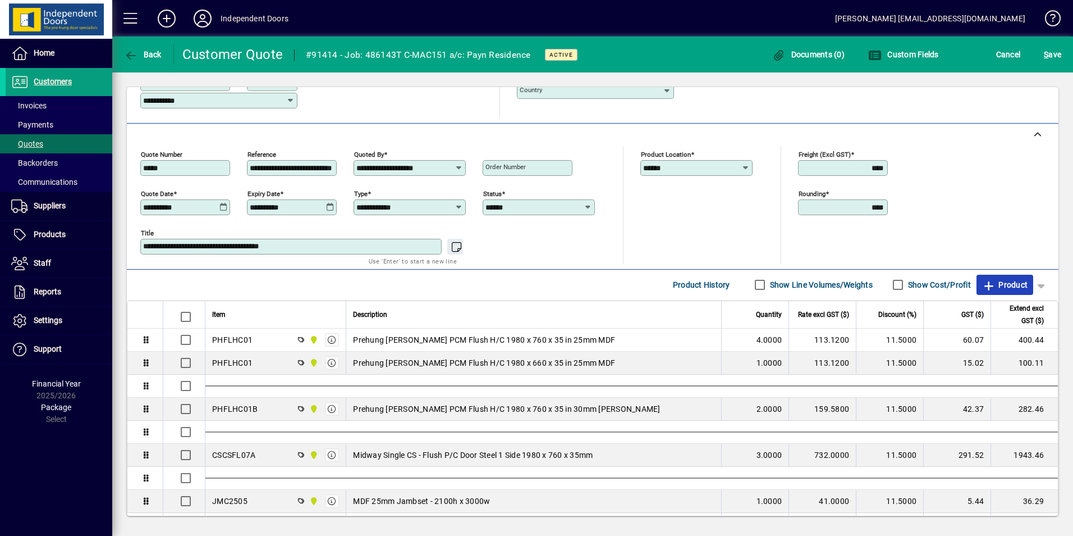 The image size is (1073, 536). What do you see at coordinates (1009, 54) in the screenshot?
I see `button: Cancel` at bounding box center [1009, 54].